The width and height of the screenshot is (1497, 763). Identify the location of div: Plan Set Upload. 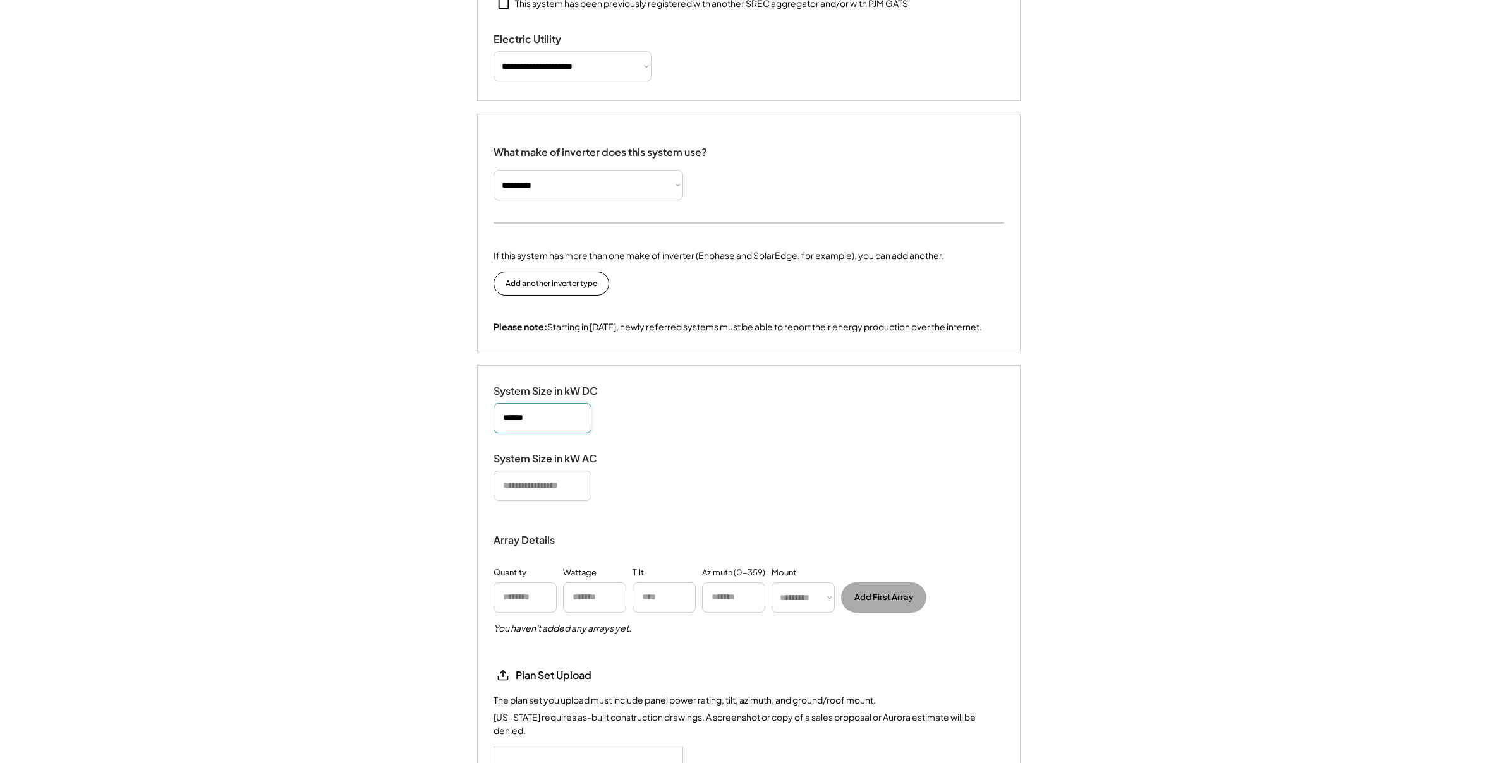
(579, 675).